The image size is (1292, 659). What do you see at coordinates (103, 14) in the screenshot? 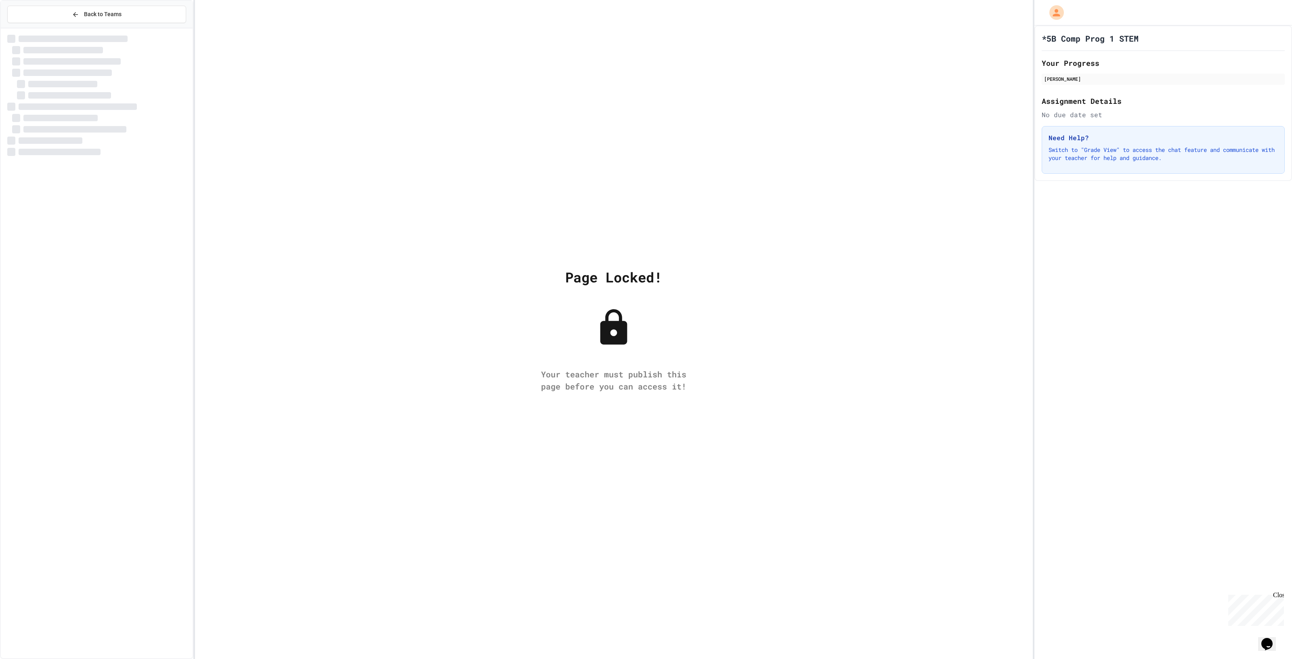
I see `span: Back to Teams` at bounding box center [103, 14].